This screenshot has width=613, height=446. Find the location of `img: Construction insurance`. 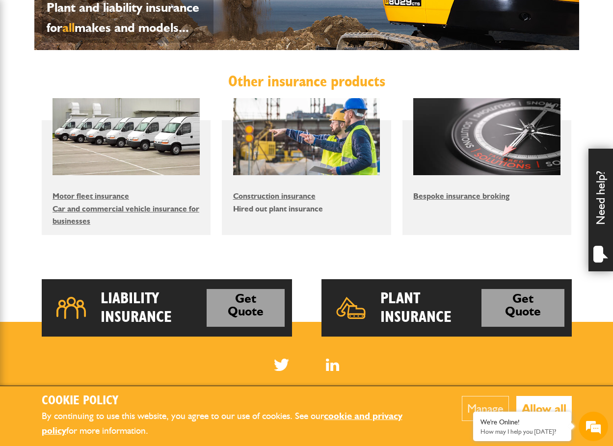

img: Construction insurance is located at coordinates (307, 136).